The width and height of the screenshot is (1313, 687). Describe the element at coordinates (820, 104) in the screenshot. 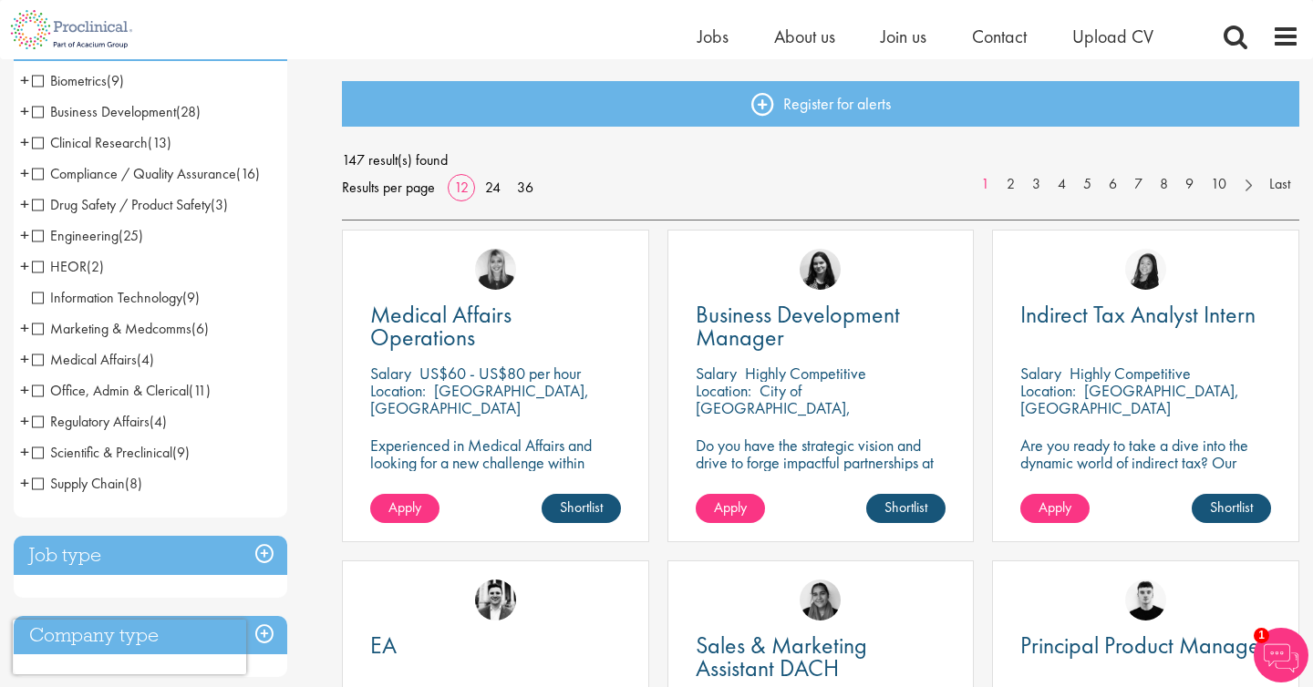

I see `a: Register for alerts` at that location.